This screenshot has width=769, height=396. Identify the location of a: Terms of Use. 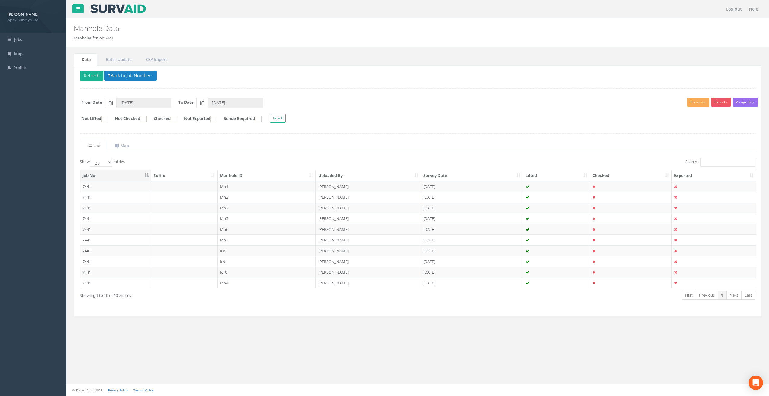
(143, 390).